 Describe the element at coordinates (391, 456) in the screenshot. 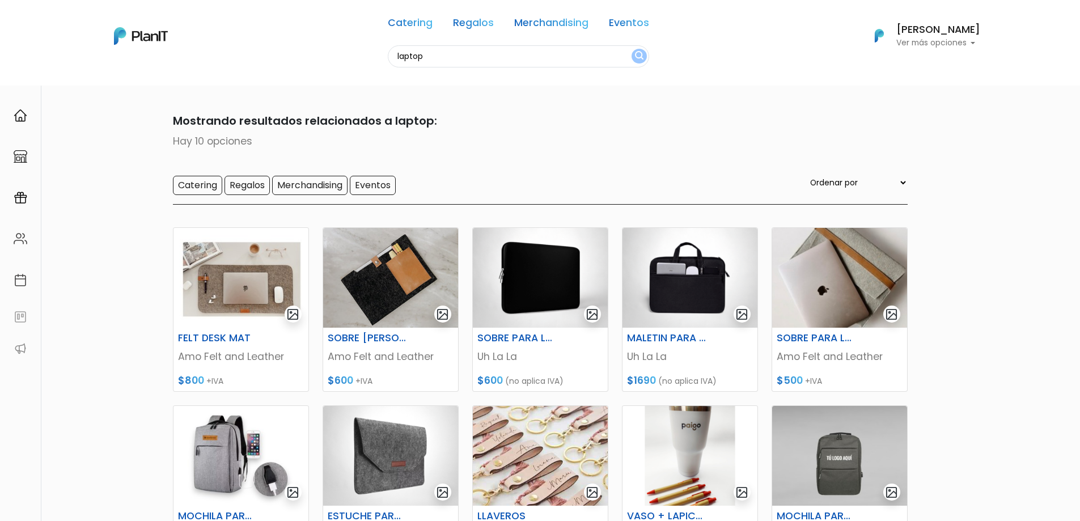

I see `img: thumb_WhatsApp_Image_2023-09-06_at_19.29-PhotoRoom.png` at that location.